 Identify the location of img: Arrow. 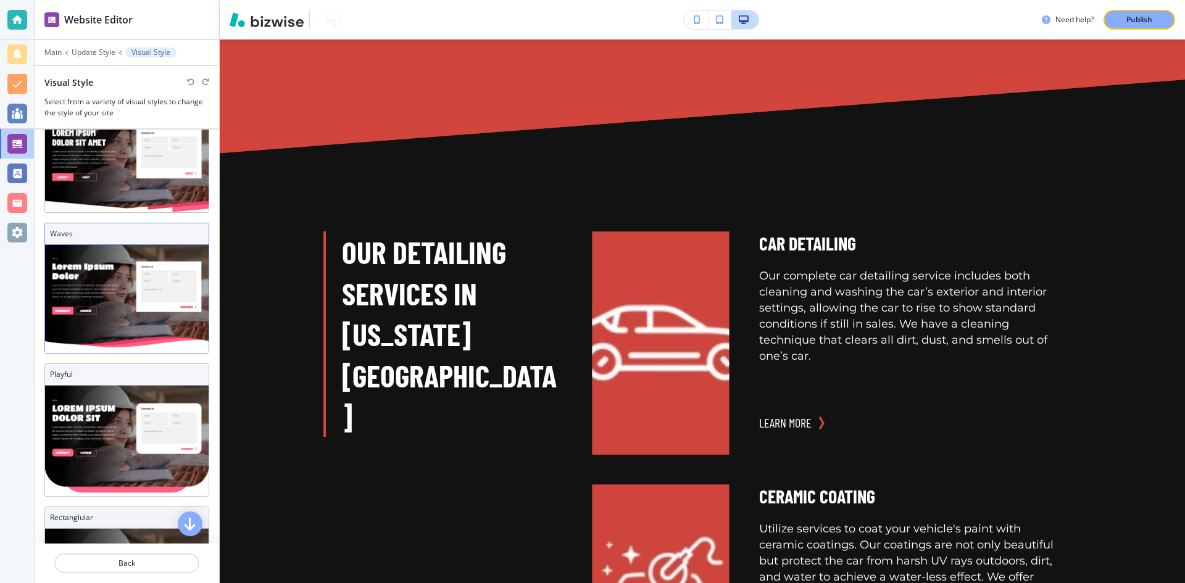
(127, 158).